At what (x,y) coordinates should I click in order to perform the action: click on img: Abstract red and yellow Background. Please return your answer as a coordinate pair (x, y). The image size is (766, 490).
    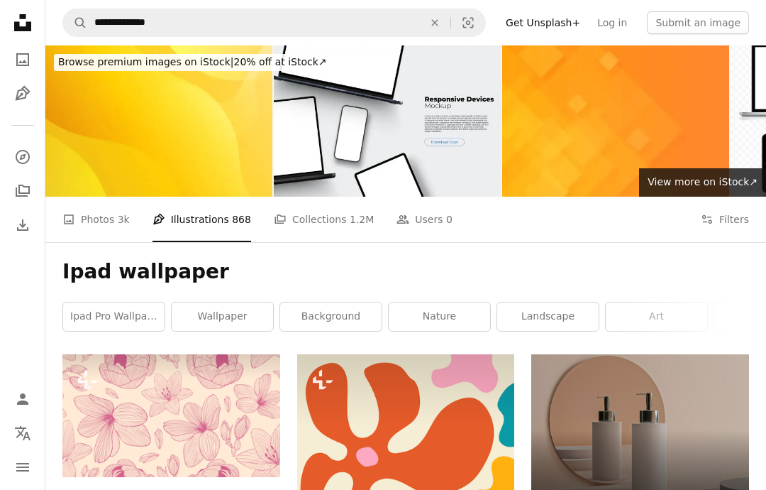
    Looking at the image, I should click on (616, 121).